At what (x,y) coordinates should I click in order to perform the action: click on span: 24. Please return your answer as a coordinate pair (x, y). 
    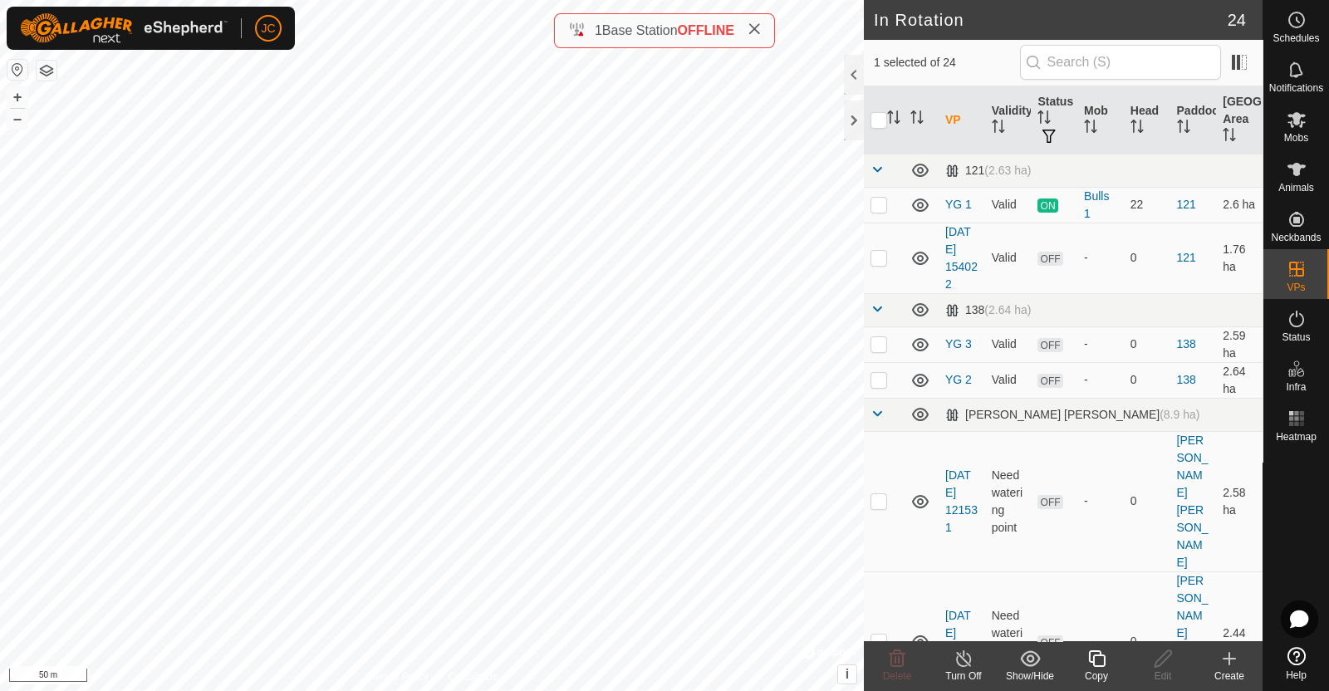
    Looking at the image, I should click on (1237, 20).